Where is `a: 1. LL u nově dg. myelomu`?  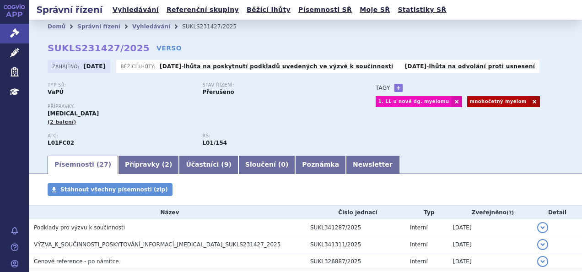 a: 1. LL u nově dg. myelomu is located at coordinates (414, 102).